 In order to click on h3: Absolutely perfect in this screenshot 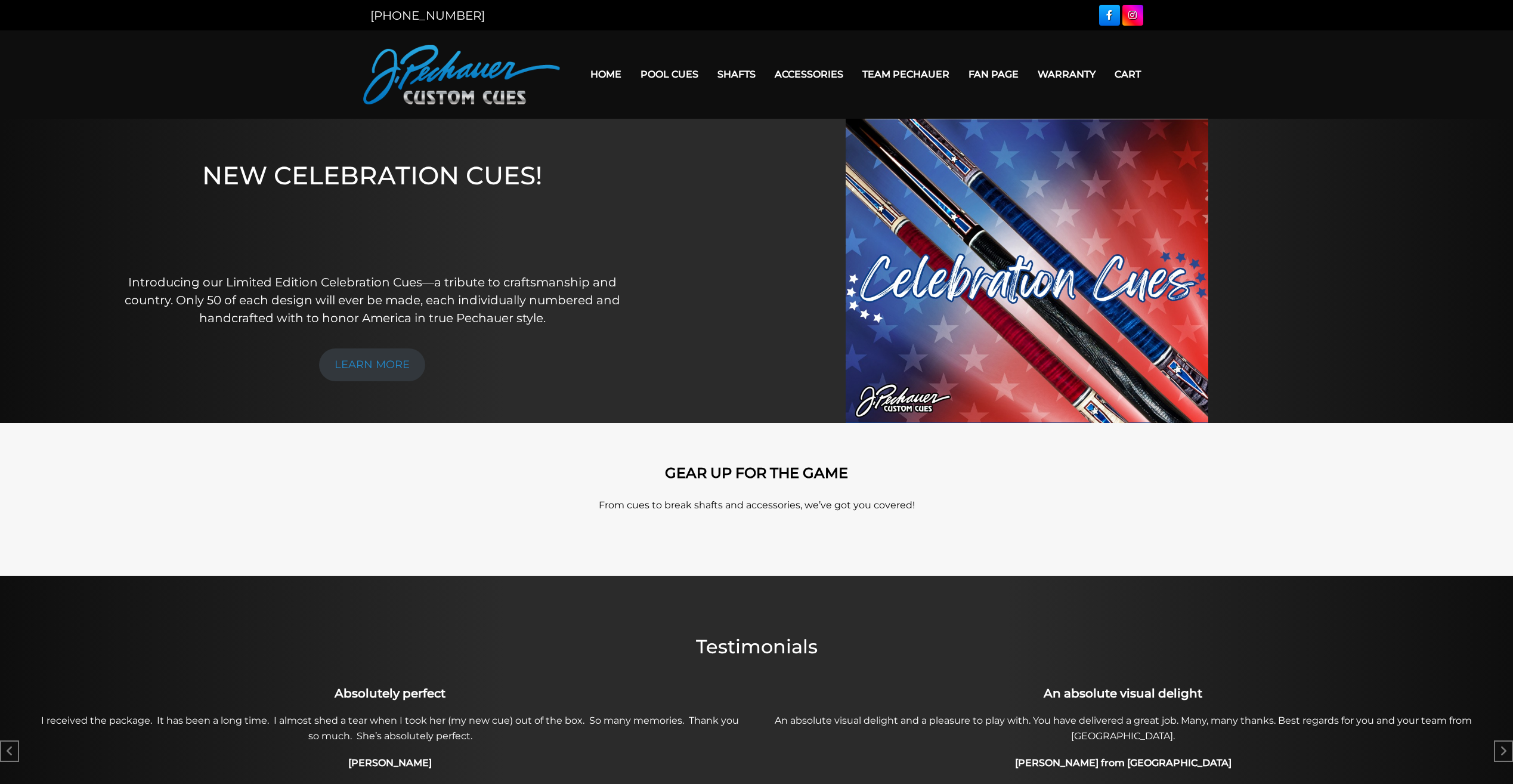, I will do `click(390, 693)`.